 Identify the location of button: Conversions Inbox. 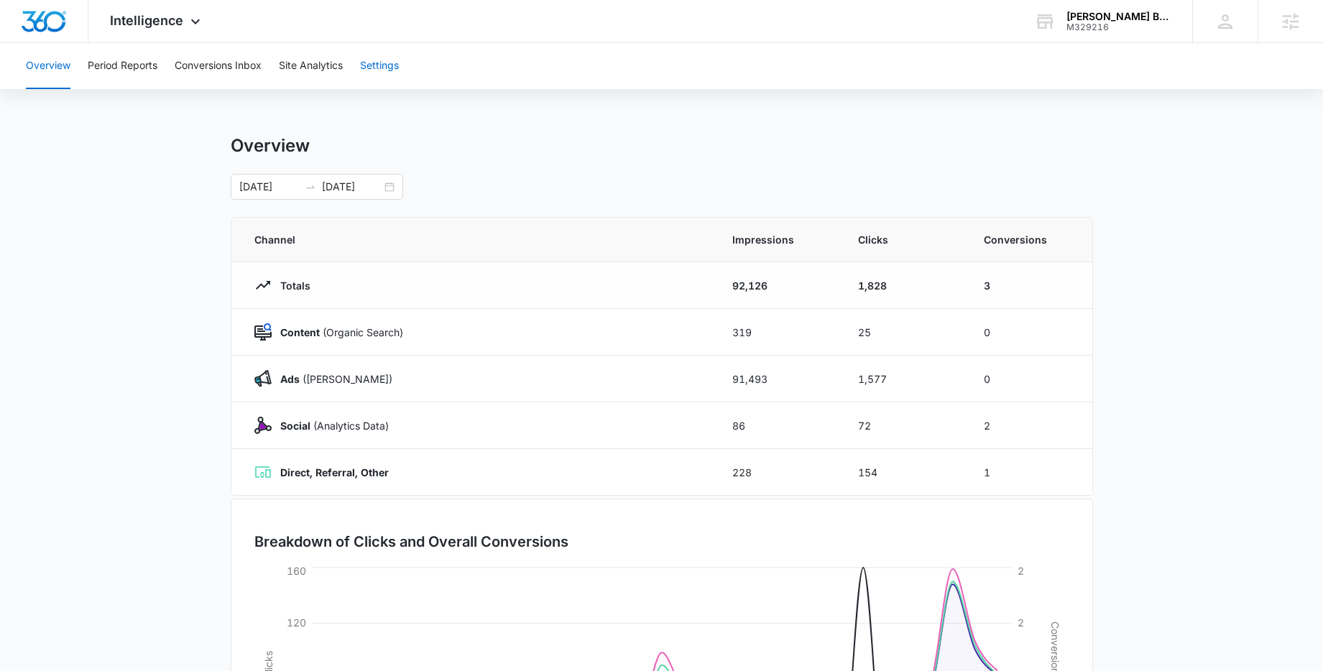
(218, 66).